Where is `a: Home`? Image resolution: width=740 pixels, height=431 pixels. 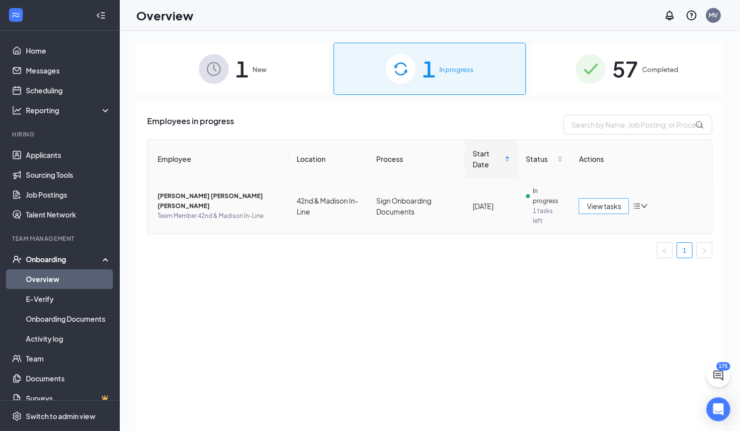 a: Home is located at coordinates (68, 51).